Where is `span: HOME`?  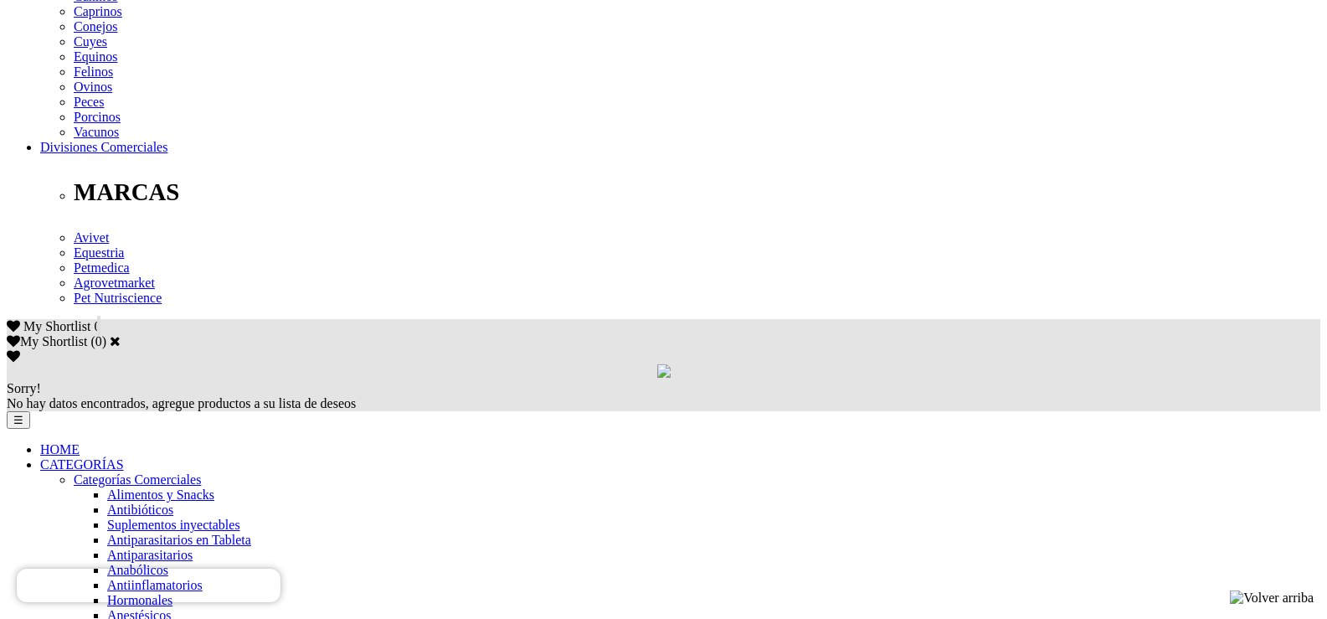
span: HOME is located at coordinates (59, 449).